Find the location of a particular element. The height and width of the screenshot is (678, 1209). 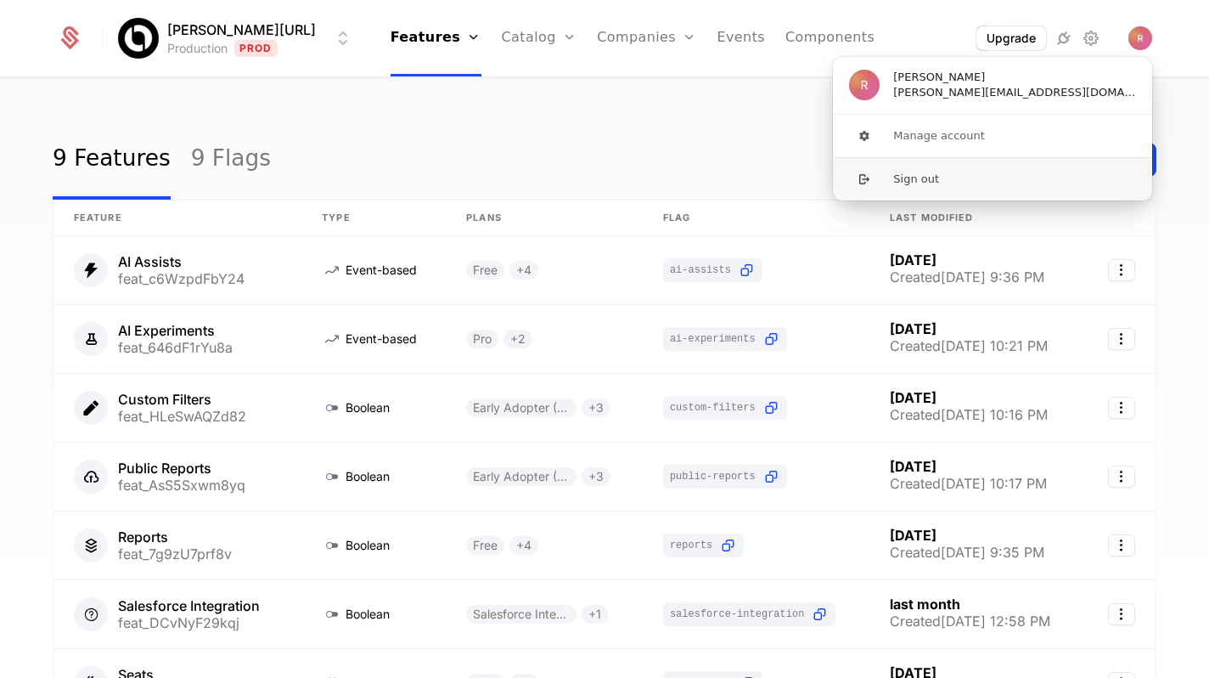

button: Select environment is located at coordinates (238, 38).